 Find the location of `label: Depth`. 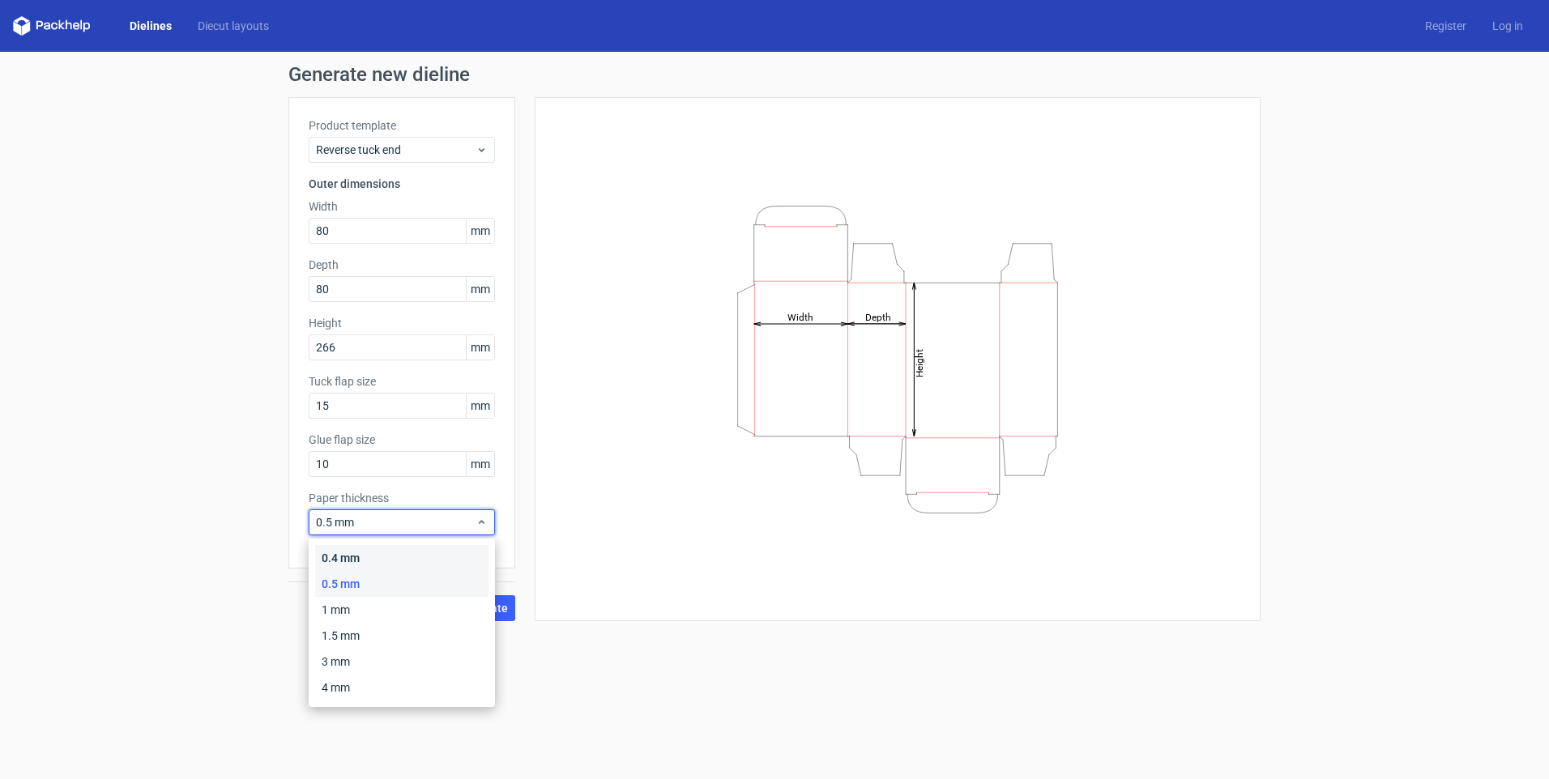

label: Depth is located at coordinates (402, 265).